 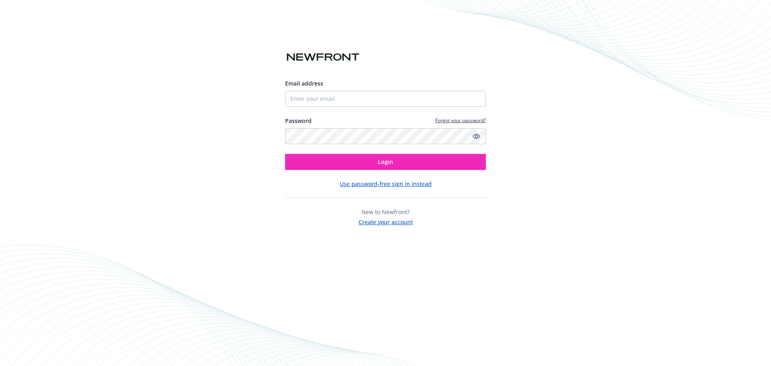 I want to click on input: Enter your email, so click(x=386, y=99).